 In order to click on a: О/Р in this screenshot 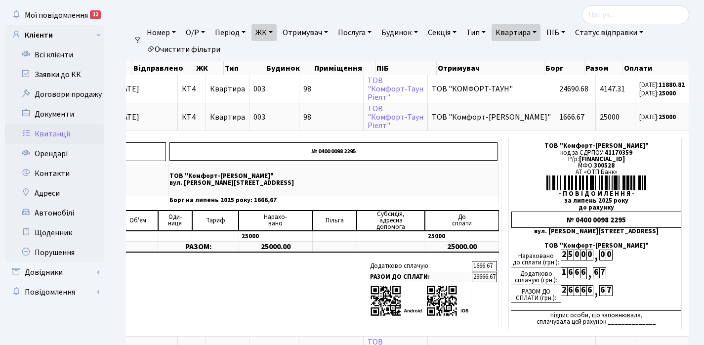, I will do `click(195, 33)`.